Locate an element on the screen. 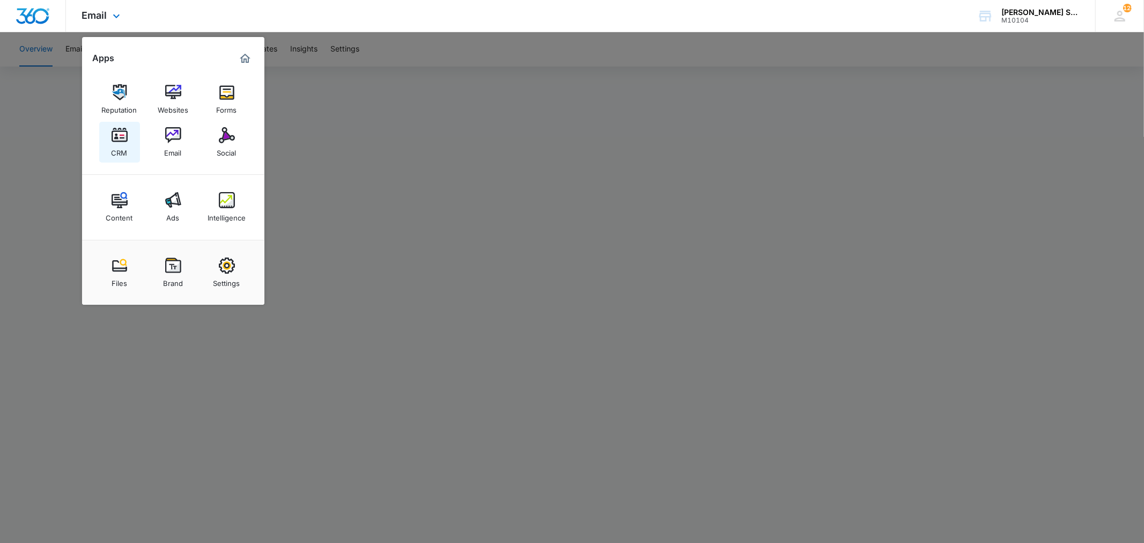 The image size is (1144, 543). a: Marketing 360® Dashboard is located at coordinates (245, 58).